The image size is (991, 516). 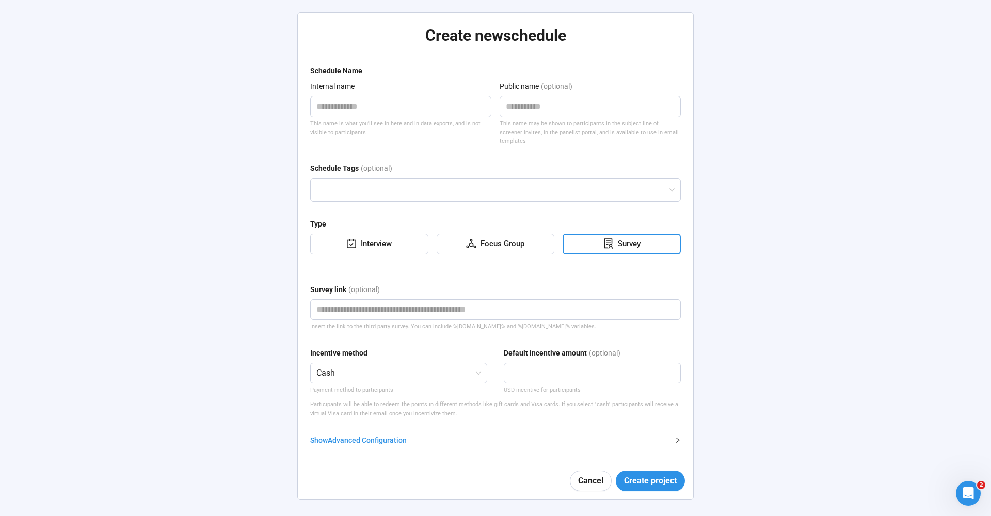 What do you see at coordinates (496, 440) in the screenshot?
I see `div: ShowAdvanced Configuration` at bounding box center [496, 440].